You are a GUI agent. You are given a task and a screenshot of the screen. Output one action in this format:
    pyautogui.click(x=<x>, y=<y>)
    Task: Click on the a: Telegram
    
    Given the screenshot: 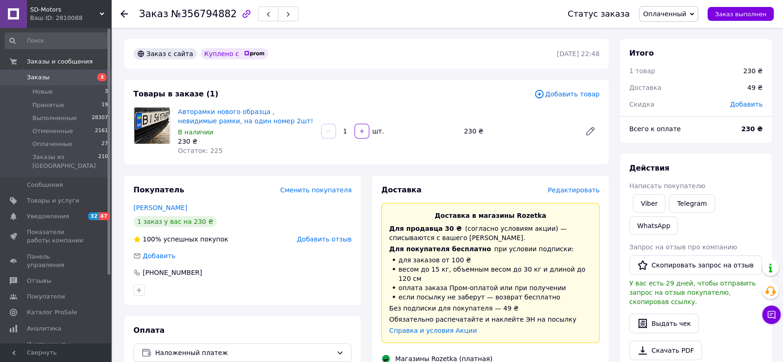 What is the action you would take?
    pyautogui.click(x=691, y=203)
    